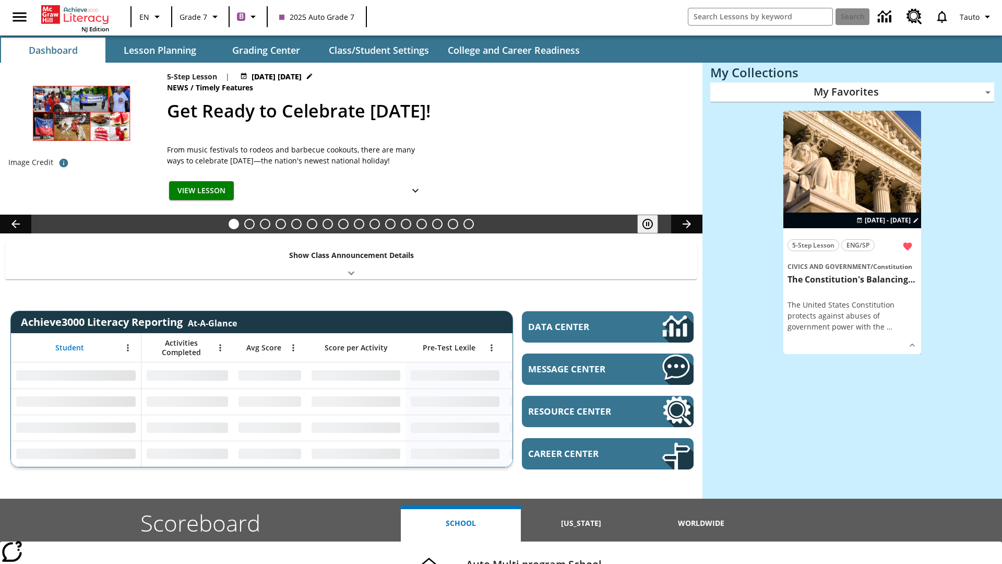 The image size is (1002, 564). What do you see at coordinates (277, 76) in the screenshot?
I see `button: Jul 17 - Jun 30 Choose Dates` at bounding box center [277, 76].